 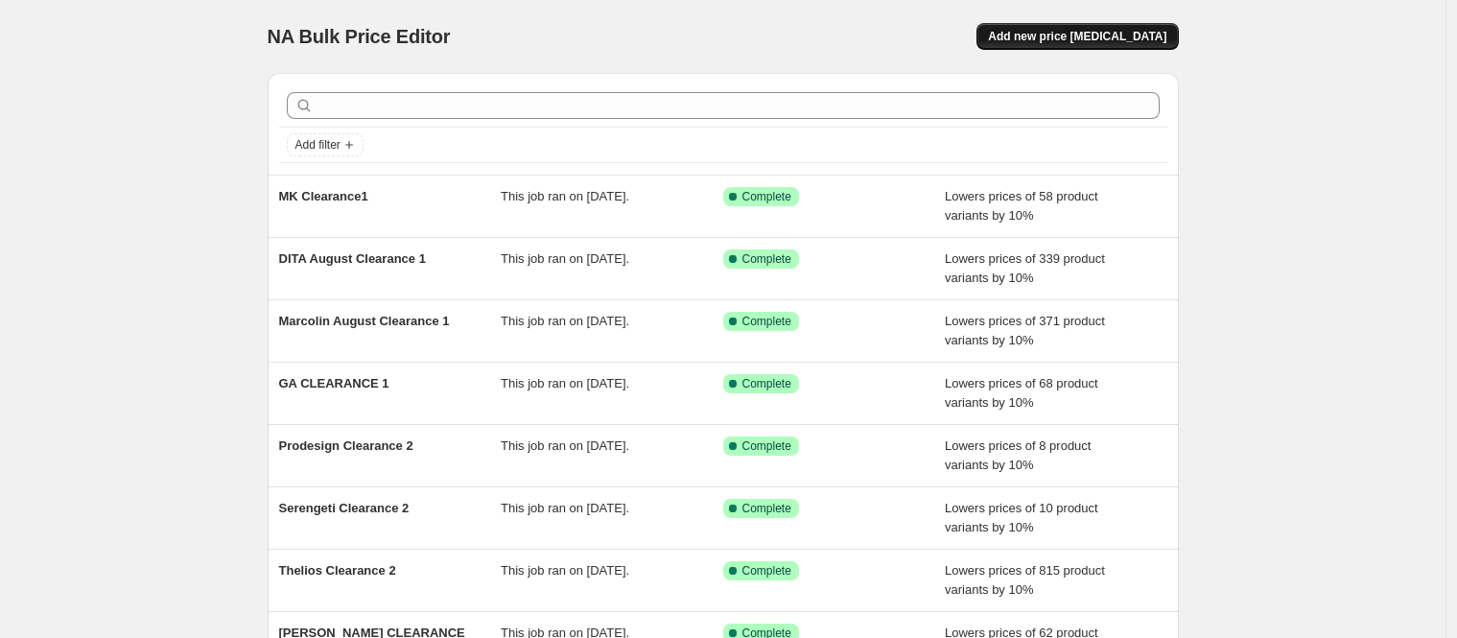 What do you see at coordinates (1021, 392) in the screenshot?
I see `span: Lowers prices of 68 product variants by 10%` at bounding box center [1021, 392].